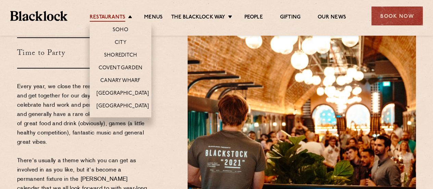  Describe the element at coordinates (120, 30) in the screenshot. I see `a: Soho` at that location.